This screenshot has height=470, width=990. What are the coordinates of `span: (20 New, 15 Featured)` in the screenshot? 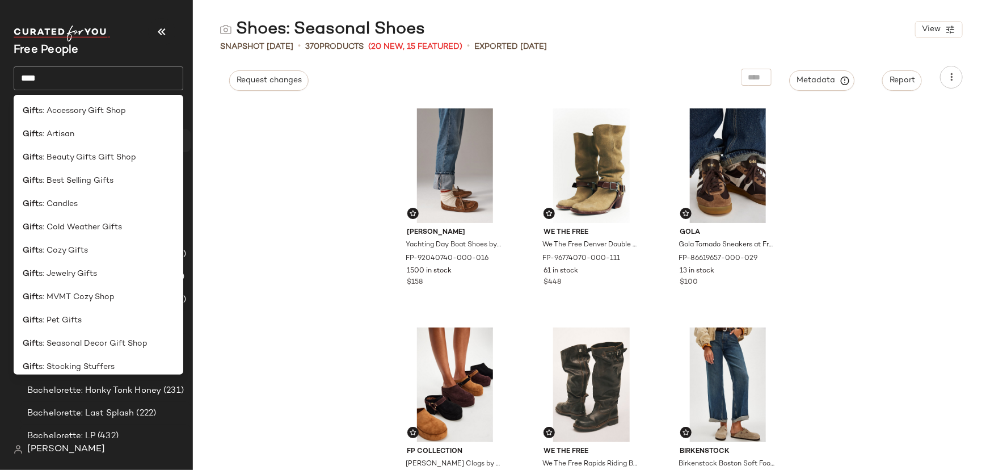 It's located at (415, 47).